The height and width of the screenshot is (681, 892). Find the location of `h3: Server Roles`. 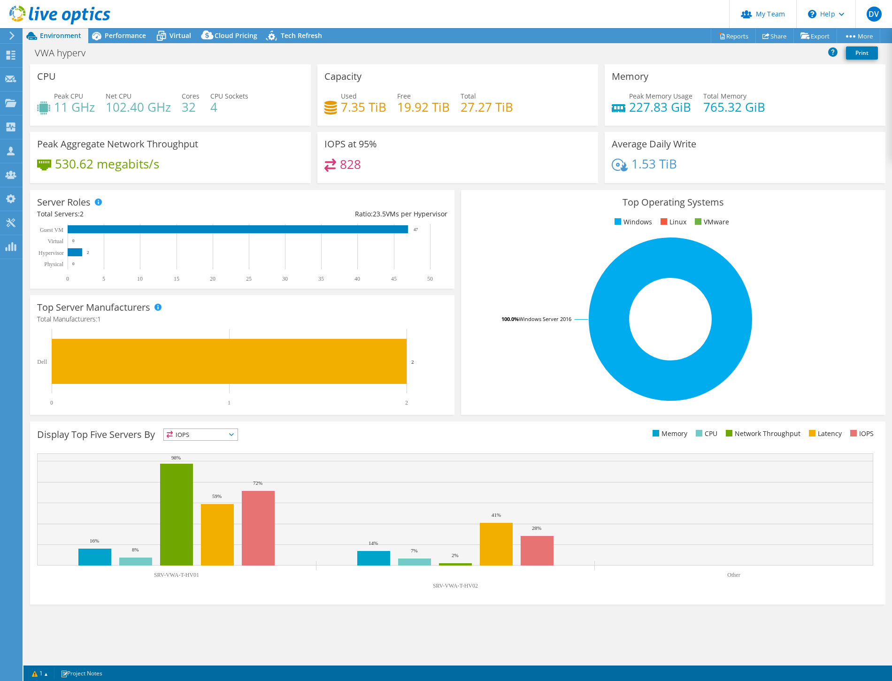

h3: Server Roles is located at coordinates (64, 202).